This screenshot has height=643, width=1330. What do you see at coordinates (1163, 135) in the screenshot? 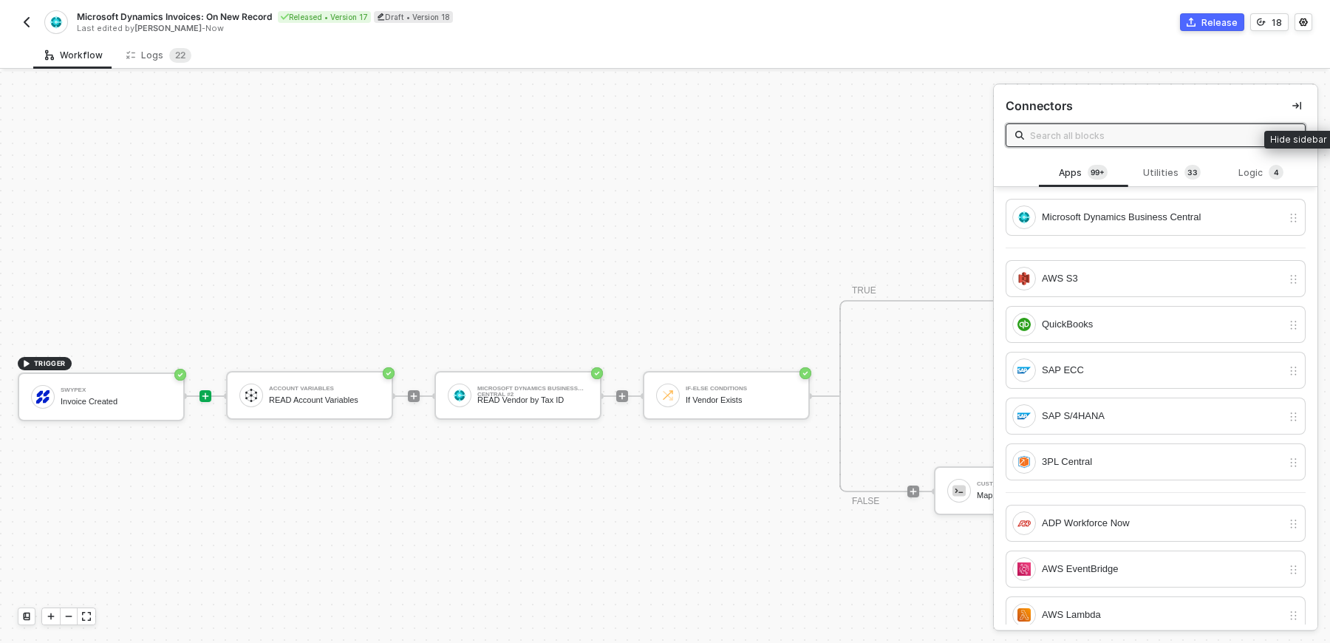
I see `input: Search all blocks` at bounding box center [1163, 135].